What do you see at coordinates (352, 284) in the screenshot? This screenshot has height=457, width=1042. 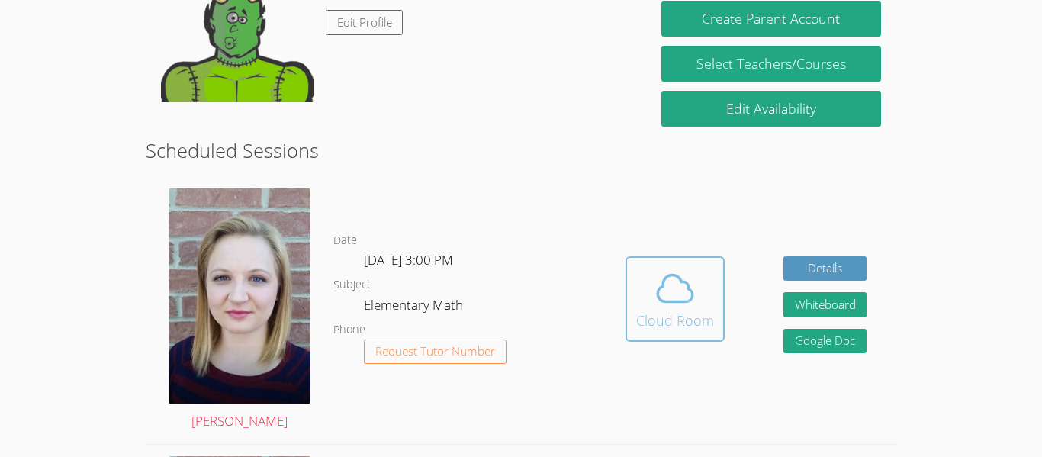 I see `dt: Subject` at bounding box center [352, 284].